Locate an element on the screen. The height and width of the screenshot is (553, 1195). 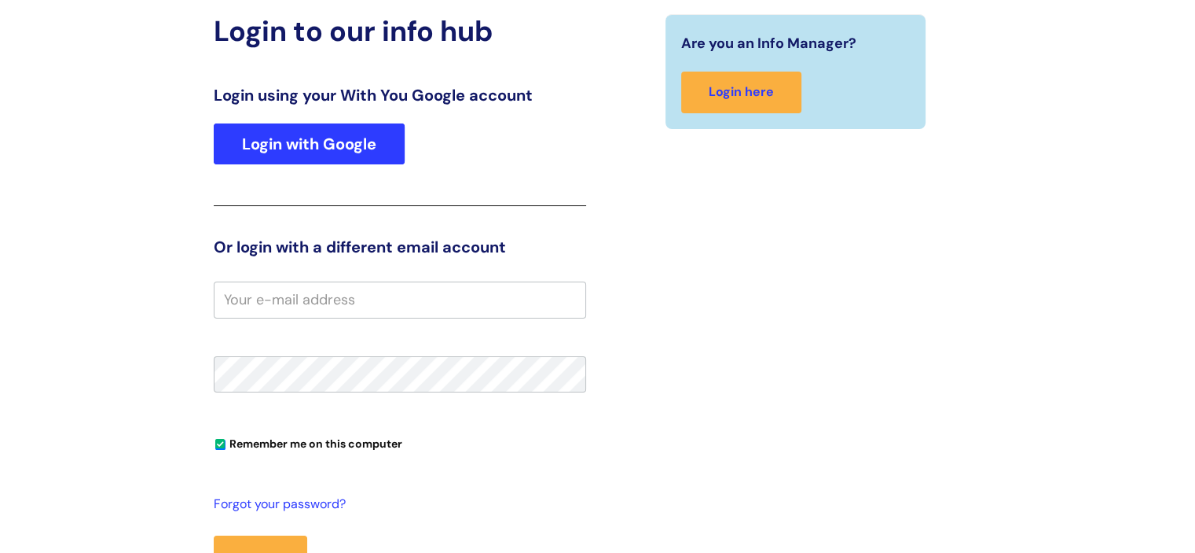
div: You can uncheck this option if you're logging in from a shared device is located at coordinates (400, 442).